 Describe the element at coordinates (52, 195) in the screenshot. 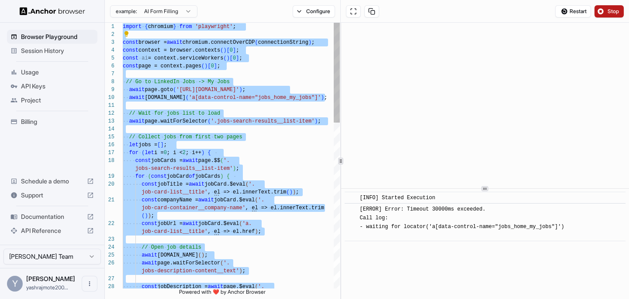

I see `span: Support` at that location.